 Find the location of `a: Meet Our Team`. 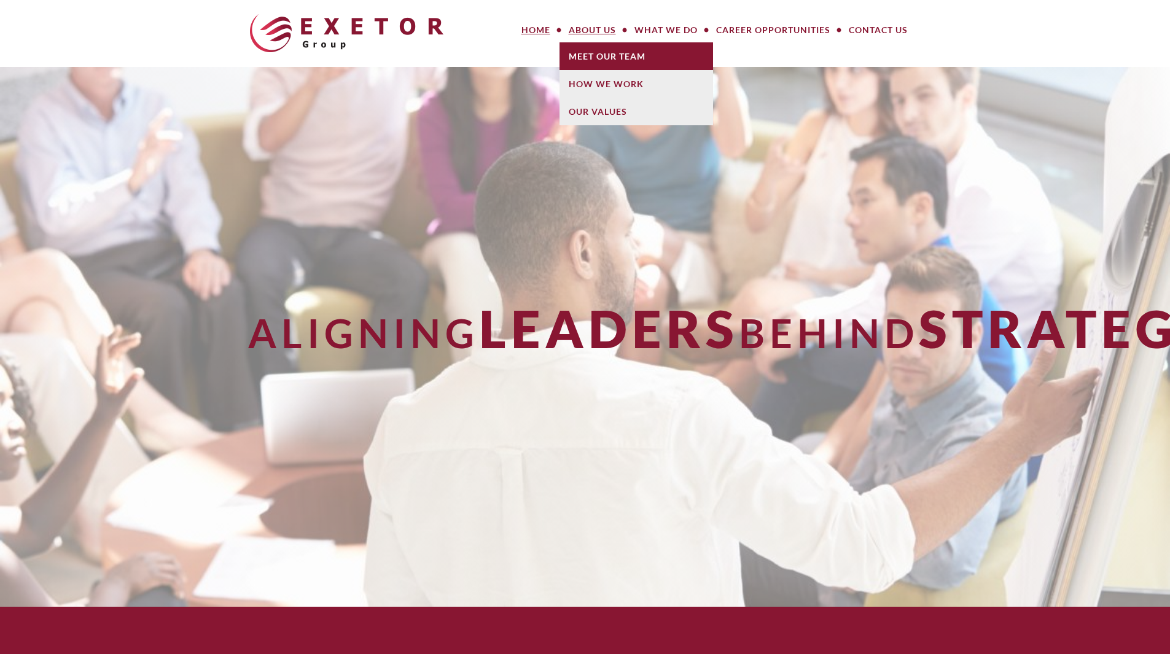

a: Meet Our Team is located at coordinates (636, 56).